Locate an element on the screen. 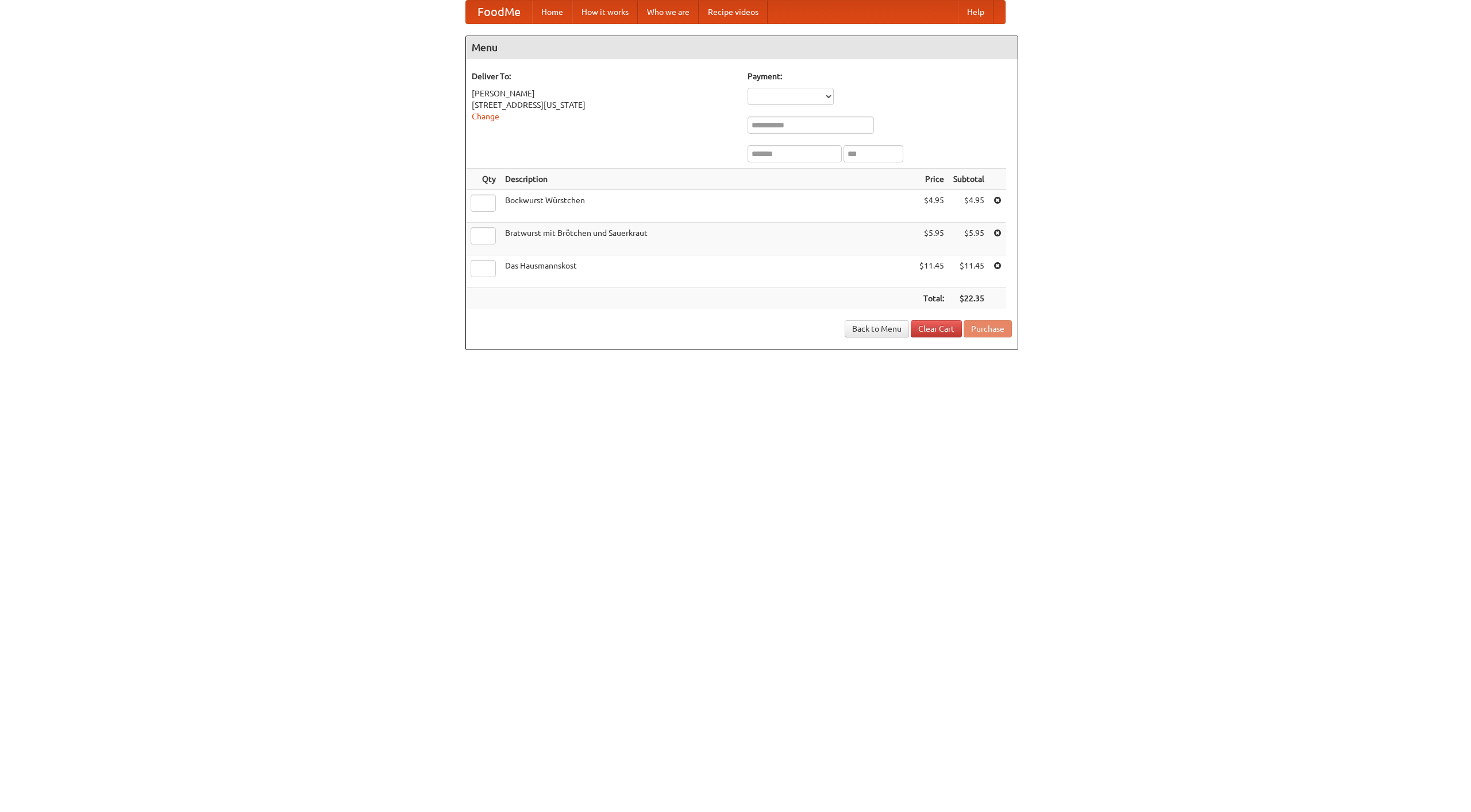  th: Qty is located at coordinates (483, 179).